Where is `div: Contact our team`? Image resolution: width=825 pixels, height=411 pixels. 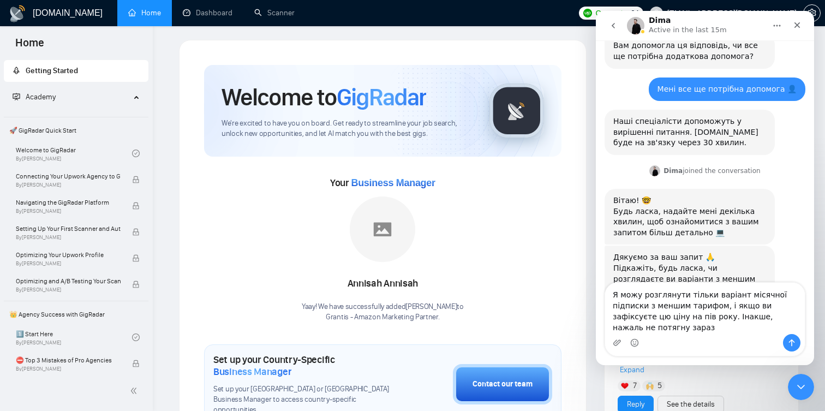
div: Contact our team is located at coordinates (503, 384).